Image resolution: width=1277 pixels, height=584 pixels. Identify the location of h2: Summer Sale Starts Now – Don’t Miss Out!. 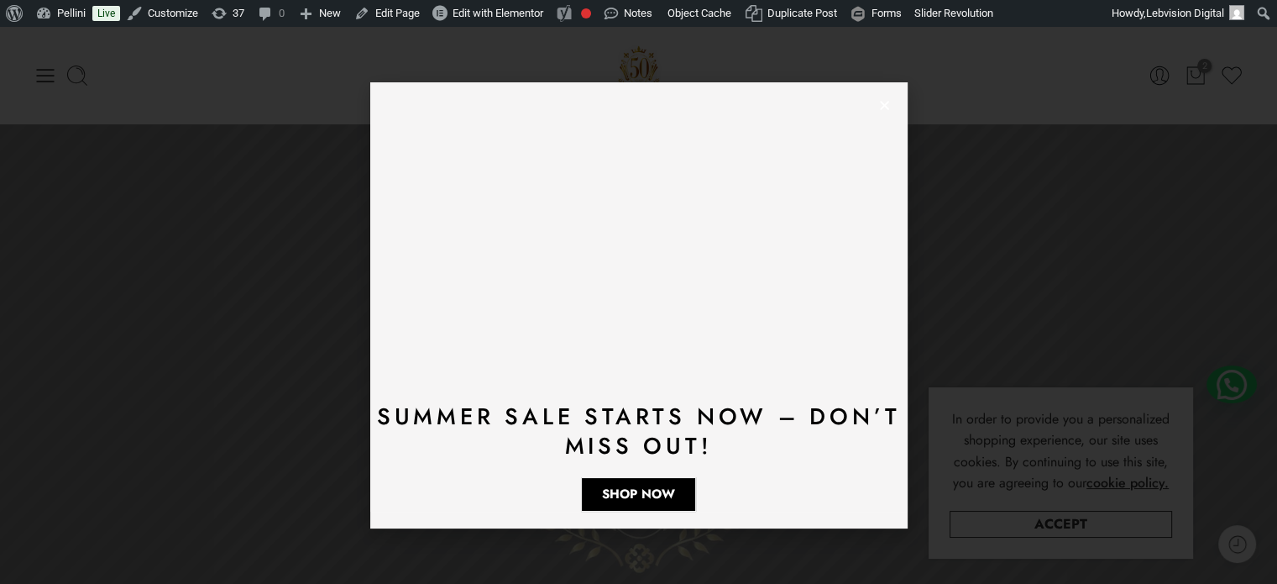
(639, 431).